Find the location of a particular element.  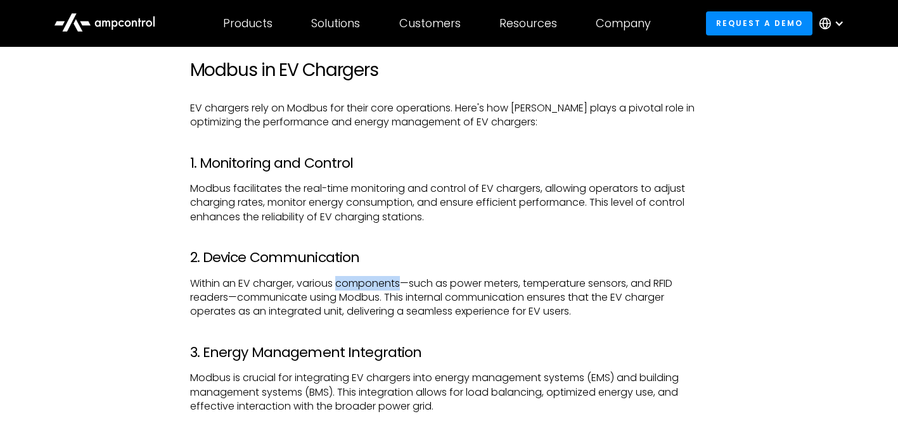

p: Modbus facilitates the real-time monitoring and control of EV chargers, allowing operators to adj... is located at coordinates (449, 203).